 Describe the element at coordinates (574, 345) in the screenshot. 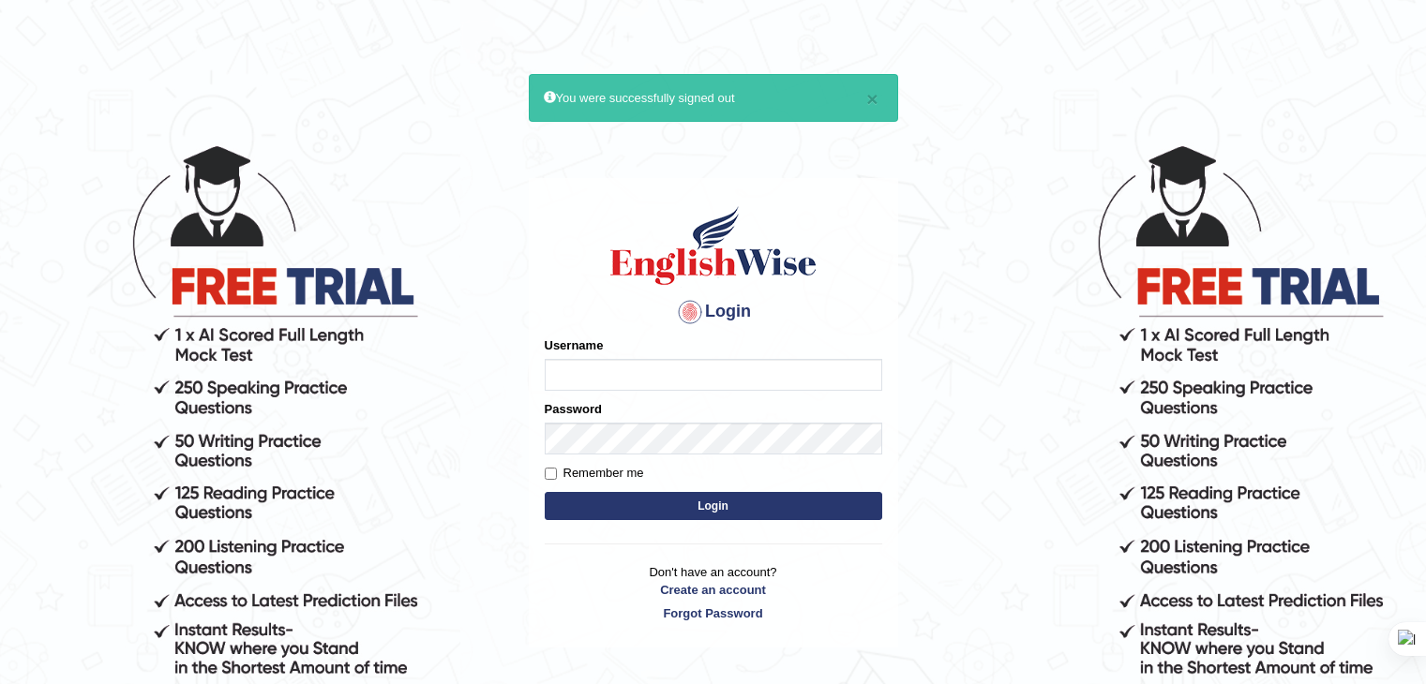

I see `label: Username` at that location.